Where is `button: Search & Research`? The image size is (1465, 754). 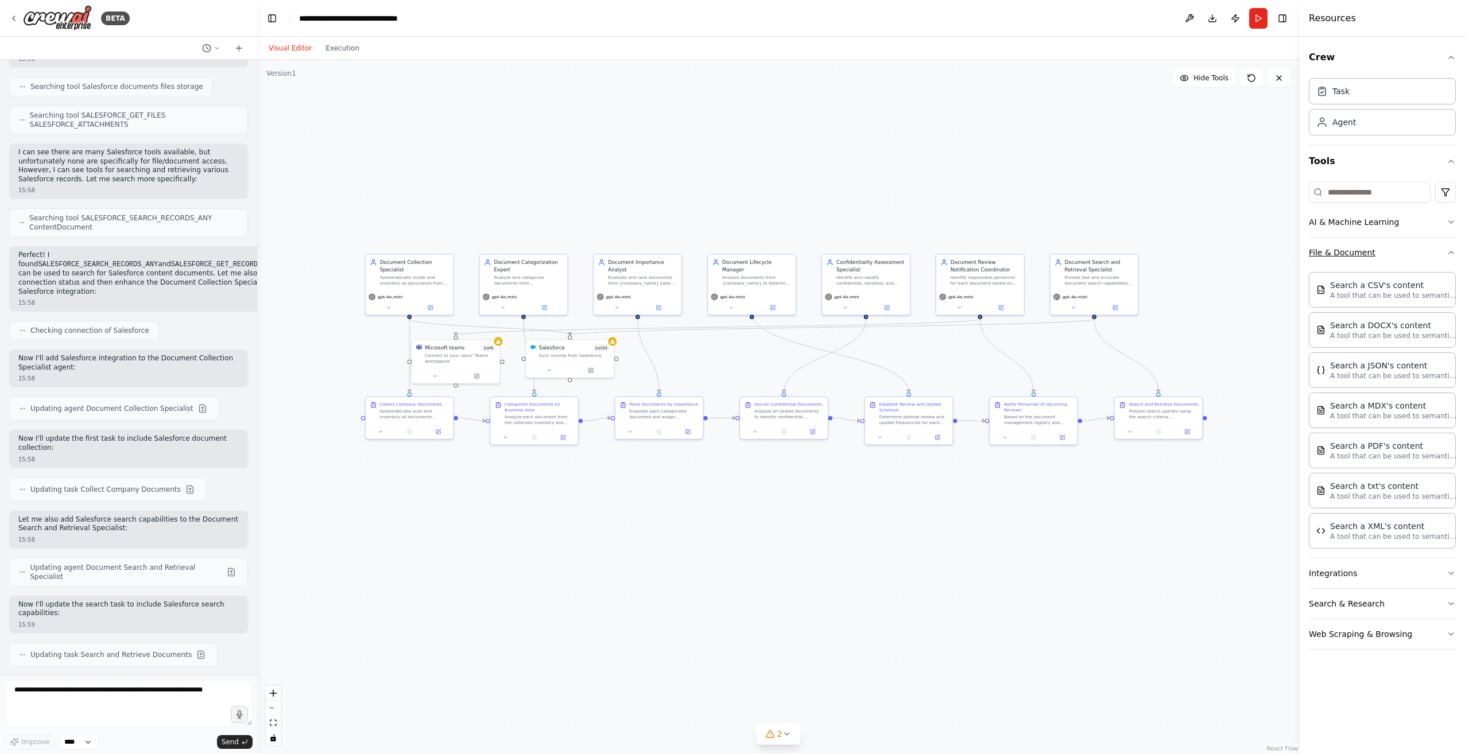
button: Search & Research is located at coordinates (1382, 604).